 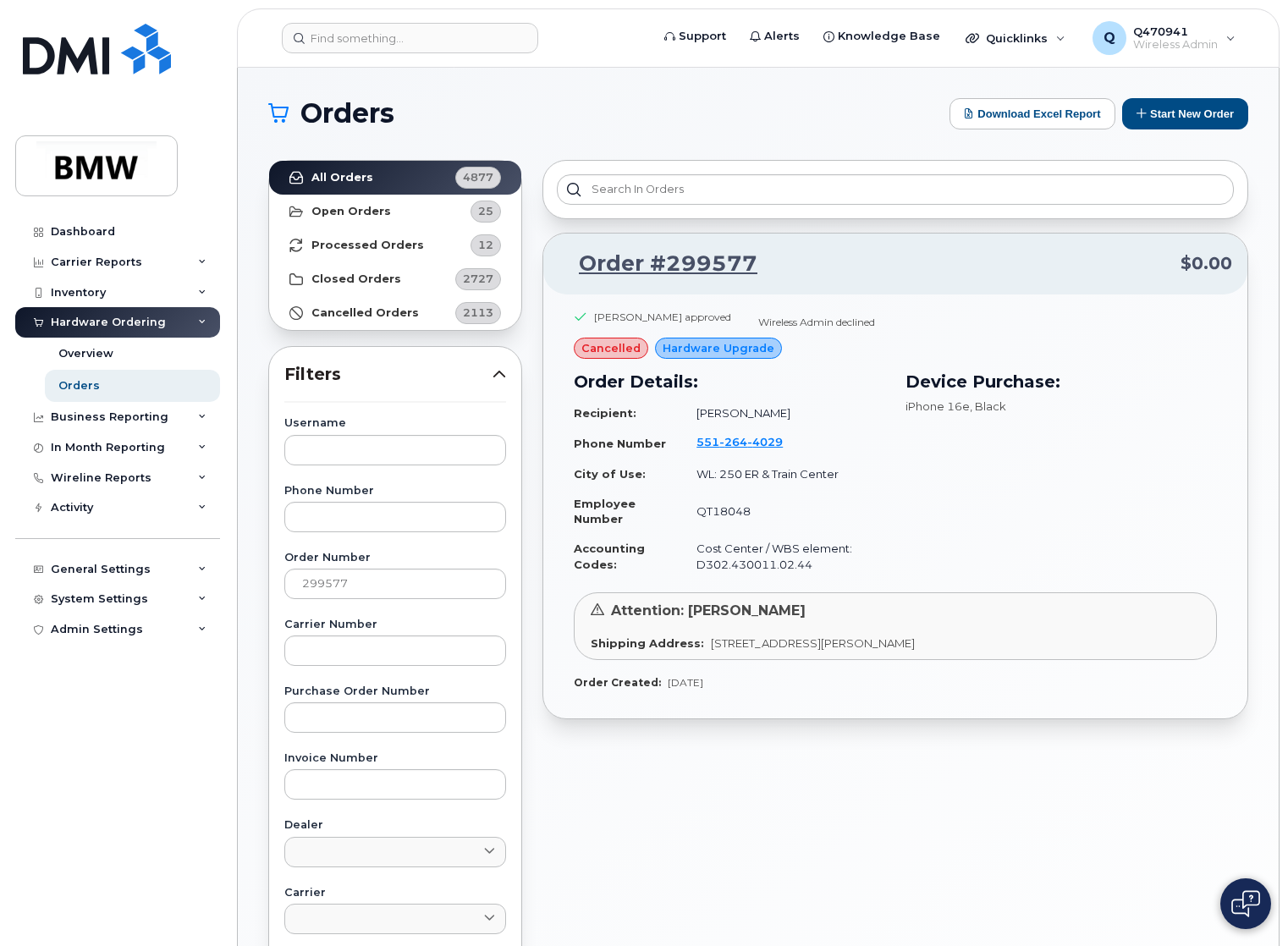 I want to click on a: All Orders4877, so click(x=395, y=177).